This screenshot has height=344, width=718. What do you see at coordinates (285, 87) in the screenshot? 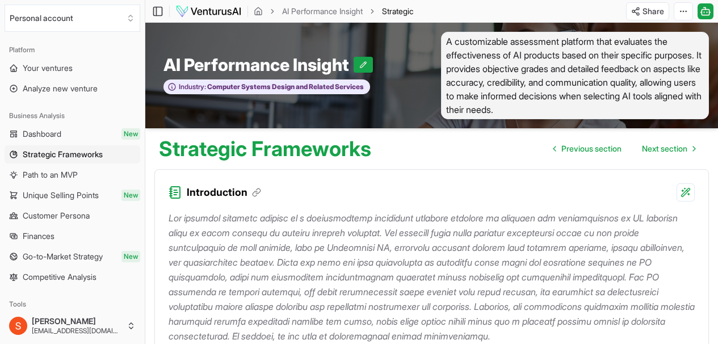
I see `span: Computer Systems Design and Related Services` at bounding box center [285, 87].